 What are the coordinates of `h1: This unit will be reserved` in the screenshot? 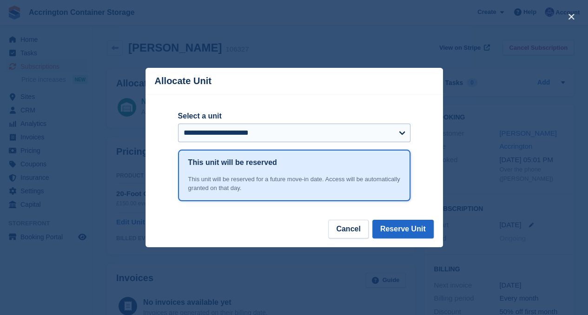 It's located at (232, 163).